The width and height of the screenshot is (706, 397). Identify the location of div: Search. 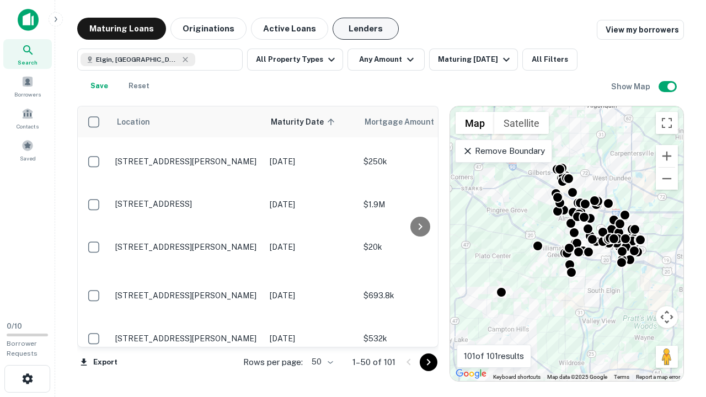
(28, 54).